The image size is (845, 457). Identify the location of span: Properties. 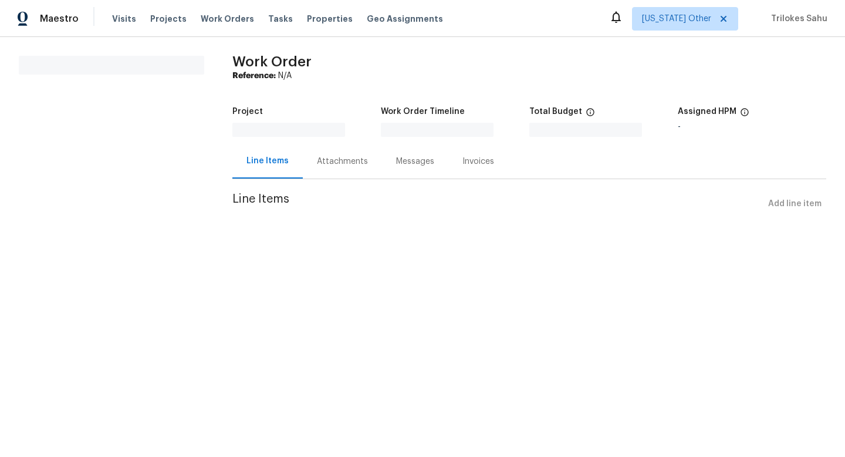
(330, 19).